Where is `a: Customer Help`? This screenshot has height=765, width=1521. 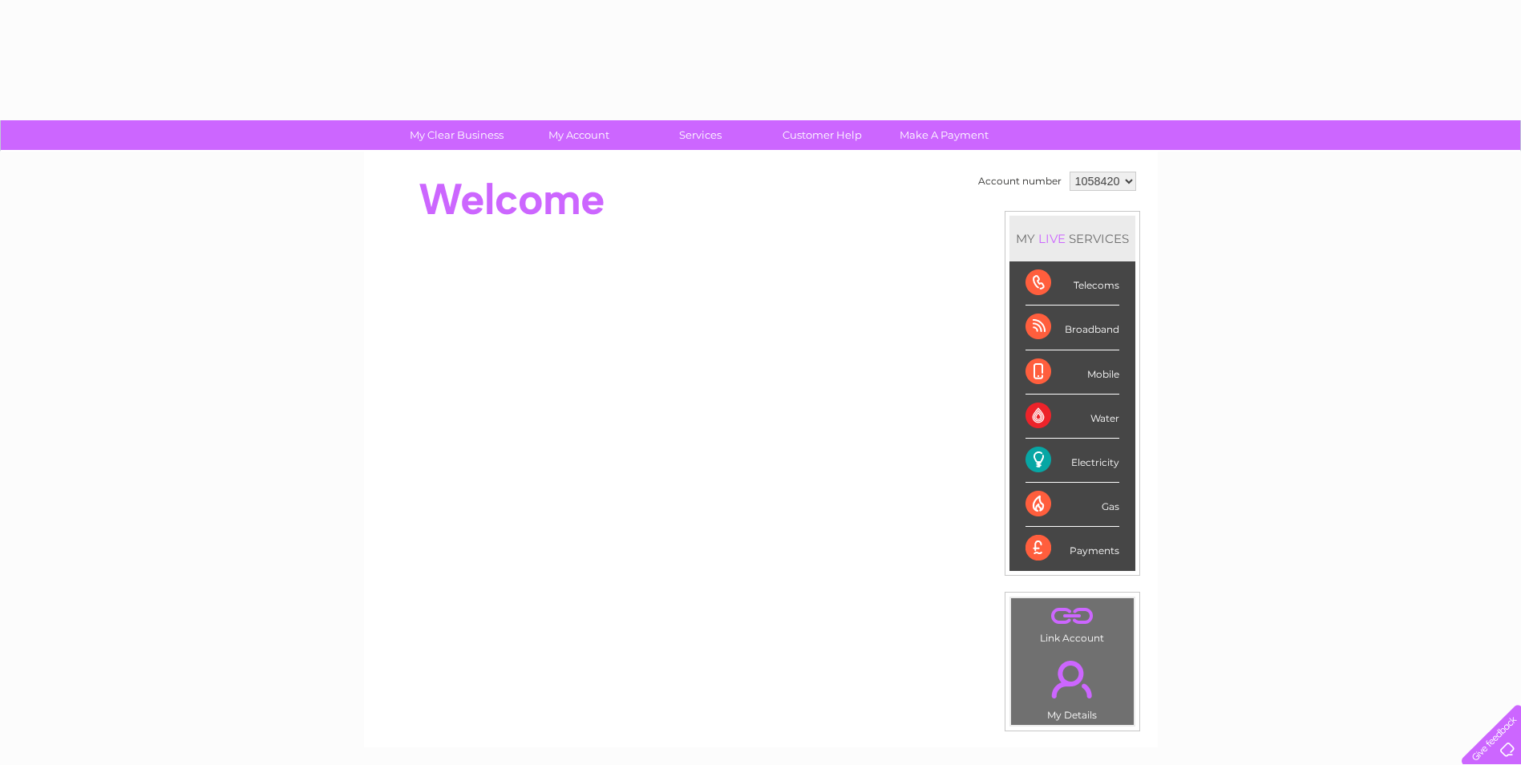 a: Customer Help is located at coordinates (822, 135).